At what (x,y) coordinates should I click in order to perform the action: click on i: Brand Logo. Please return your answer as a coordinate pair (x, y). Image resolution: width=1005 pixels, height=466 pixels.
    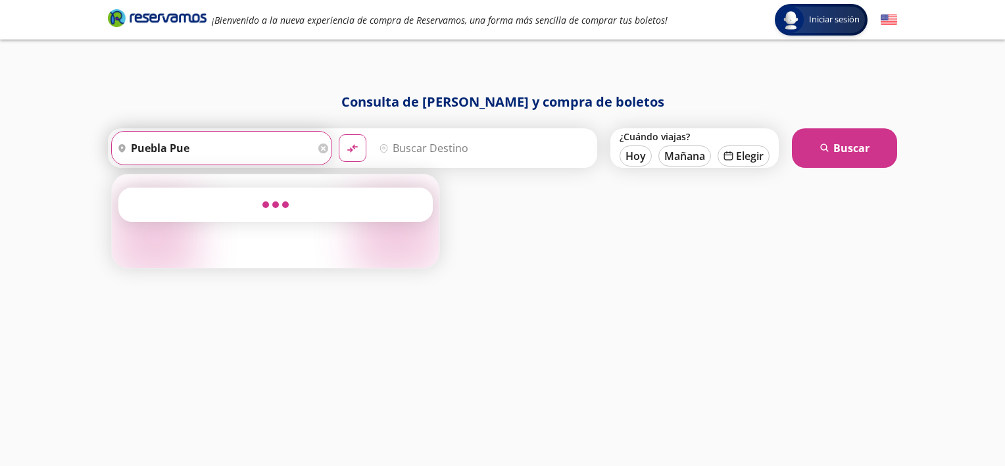
    Looking at the image, I should click on (157, 18).